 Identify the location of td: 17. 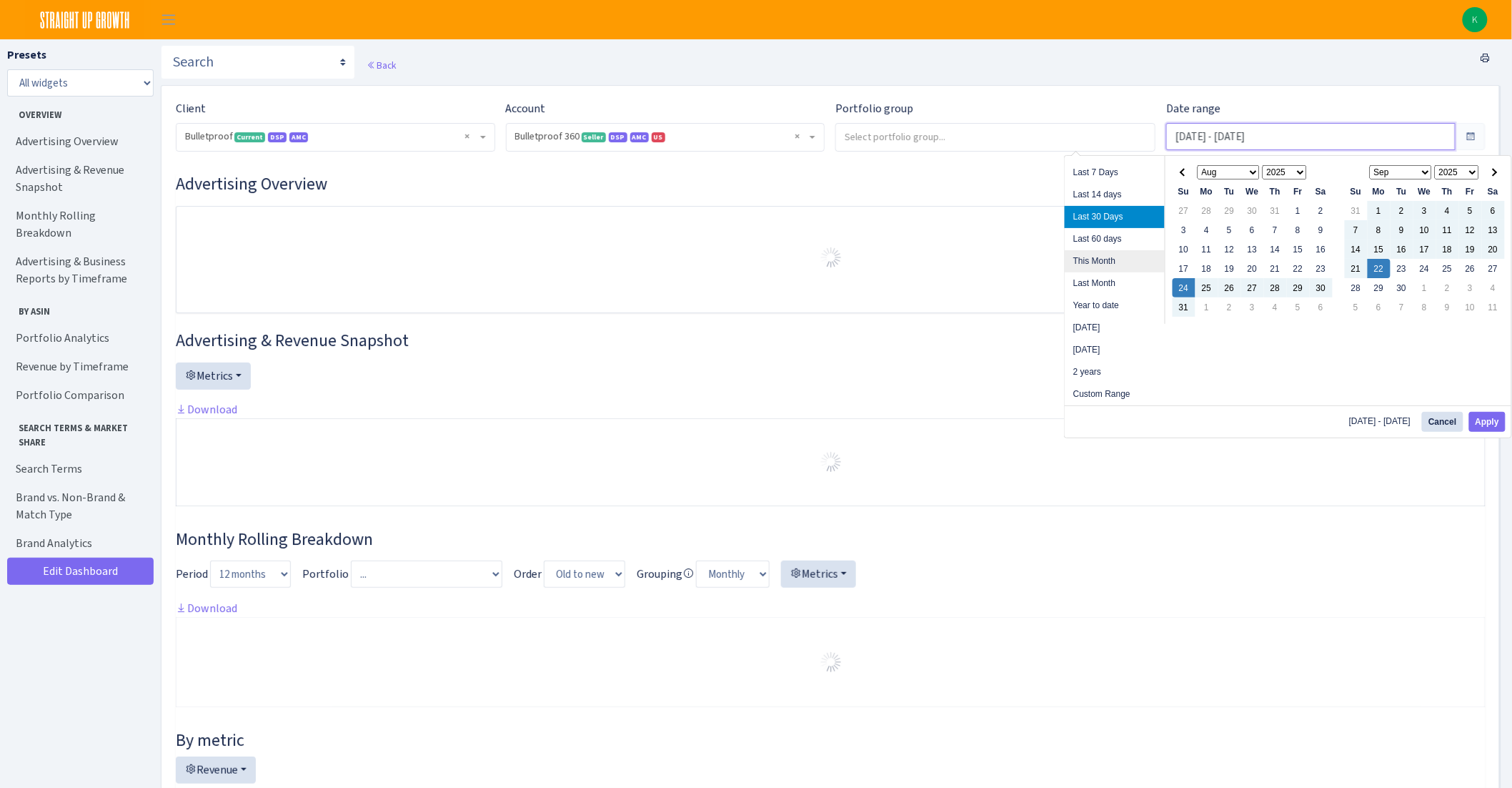
(1184, 268).